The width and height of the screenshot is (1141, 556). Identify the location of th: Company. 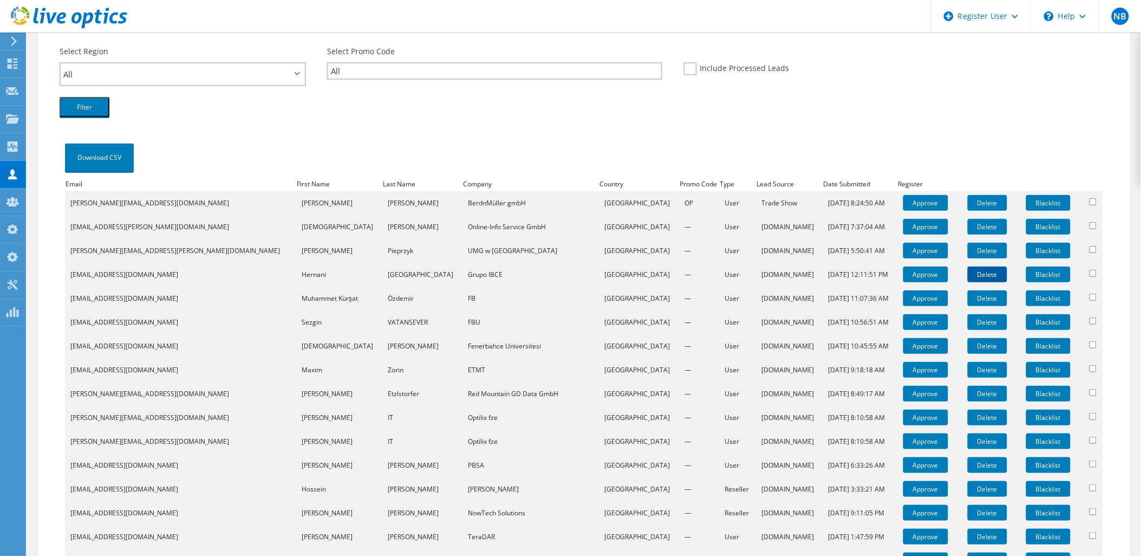
(531, 184).